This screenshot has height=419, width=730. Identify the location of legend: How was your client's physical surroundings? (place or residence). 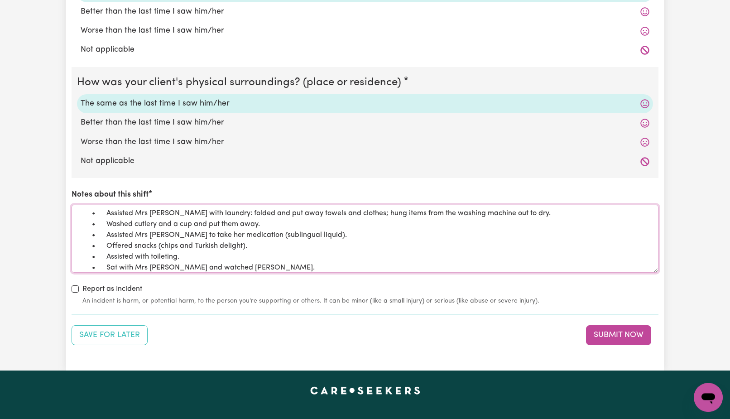
(241, 82).